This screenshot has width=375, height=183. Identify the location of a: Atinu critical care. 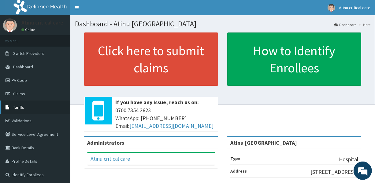
(110, 158).